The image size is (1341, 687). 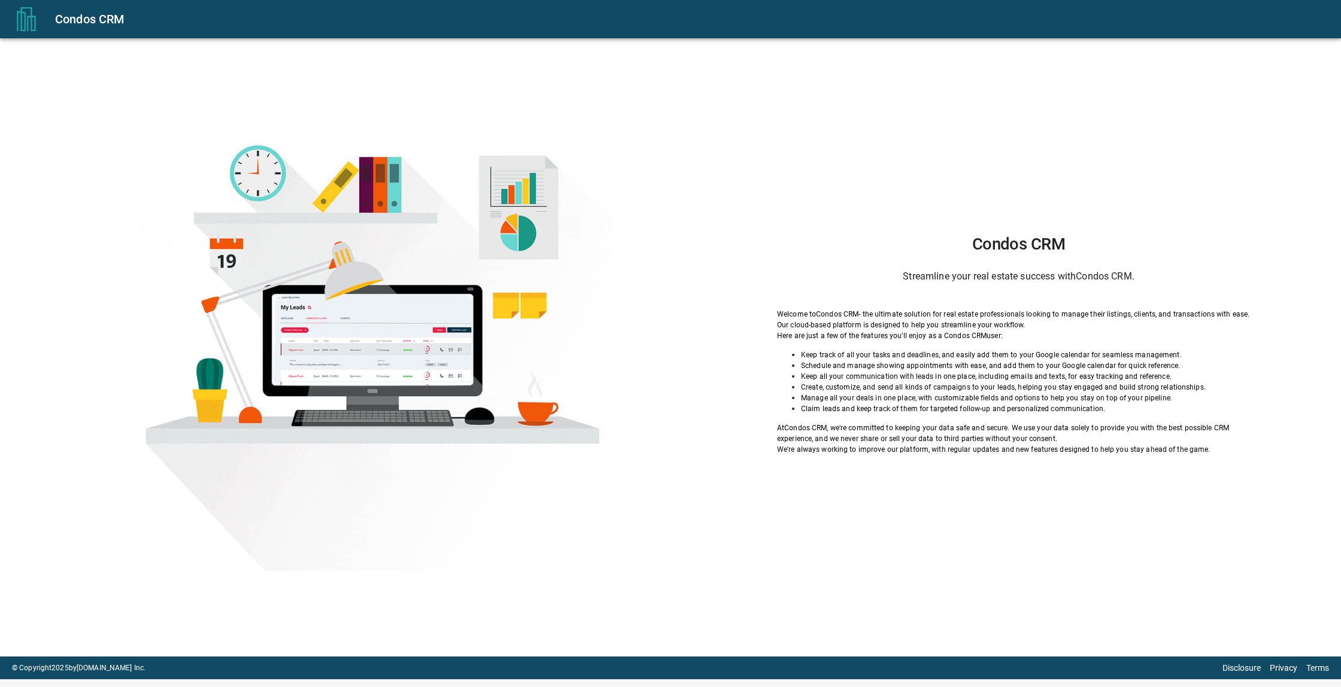 I want to click on p: Claim leads and keep track of them for targeted follow-up and personalized communication., so click(x=1030, y=409).